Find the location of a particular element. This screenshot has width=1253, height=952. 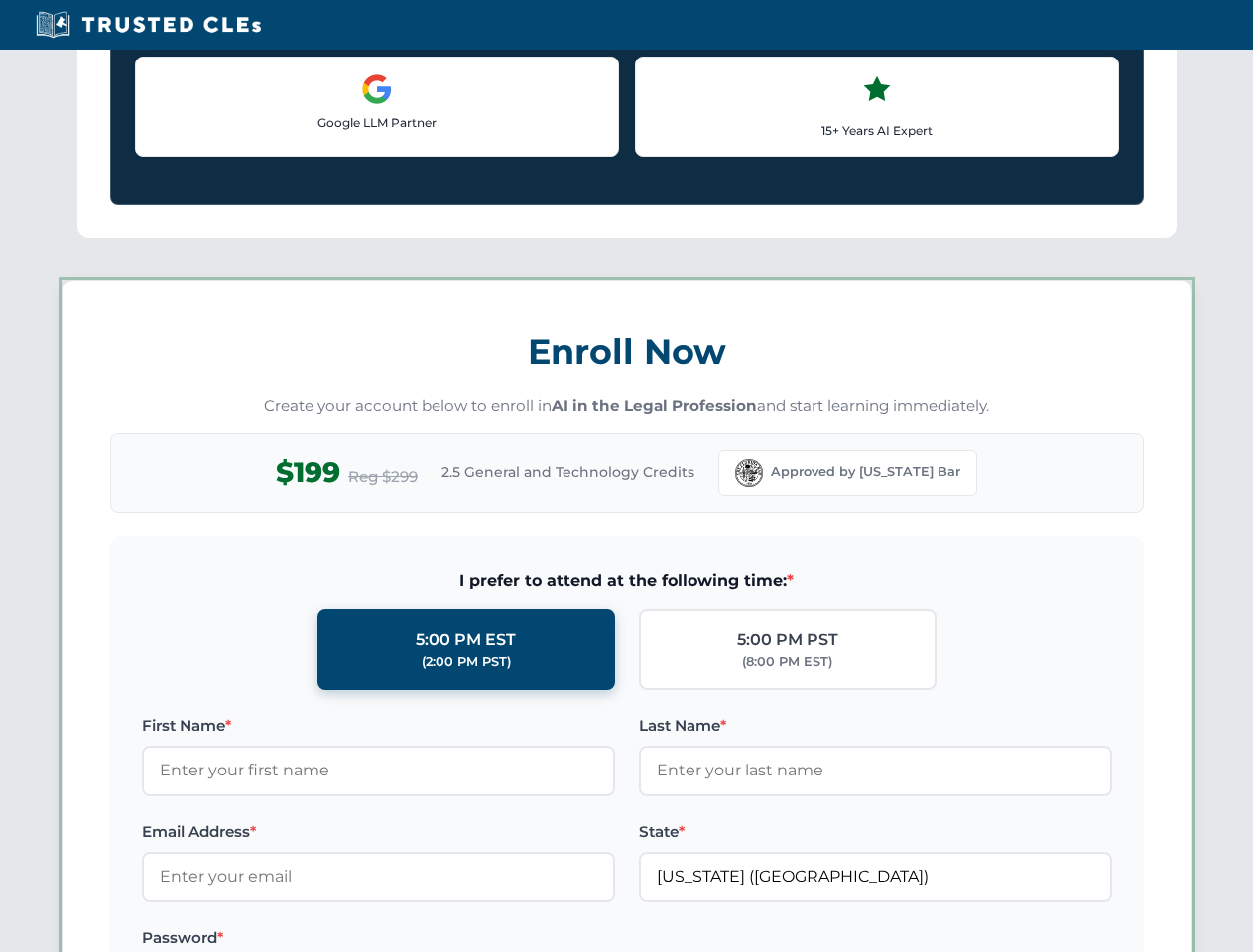

img: Google is located at coordinates (377, 90).